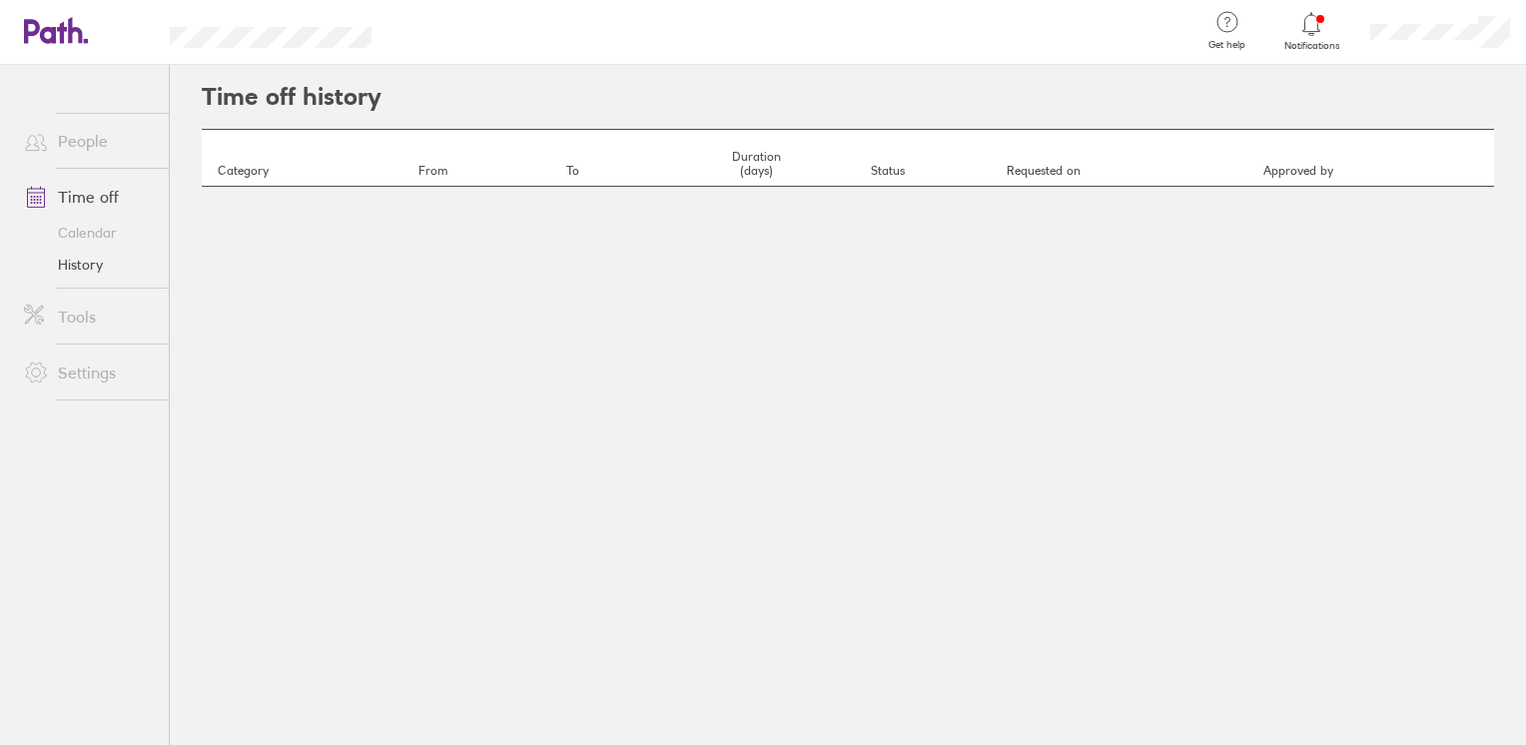 The height and width of the screenshot is (745, 1526). Describe the element at coordinates (88, 197) in the screenshot. I see `a: Time off` at that location.